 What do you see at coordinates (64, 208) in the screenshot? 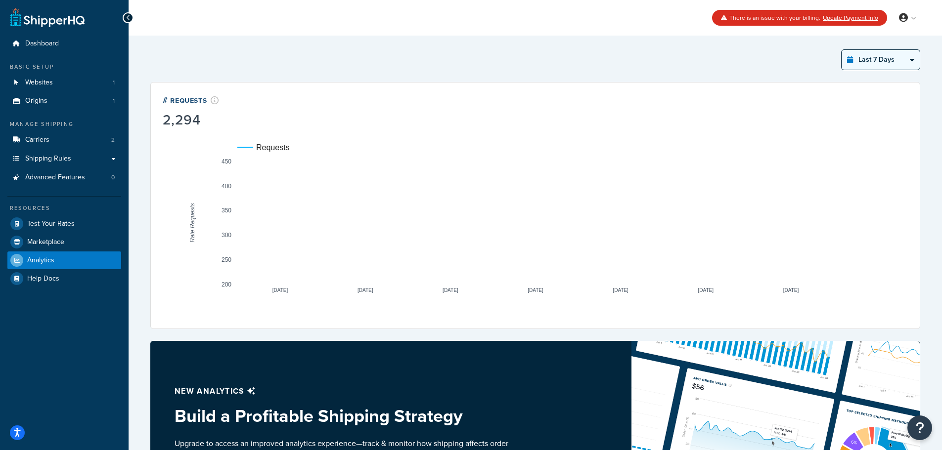
I see `div: Resources` at bounding box center [64, 208].